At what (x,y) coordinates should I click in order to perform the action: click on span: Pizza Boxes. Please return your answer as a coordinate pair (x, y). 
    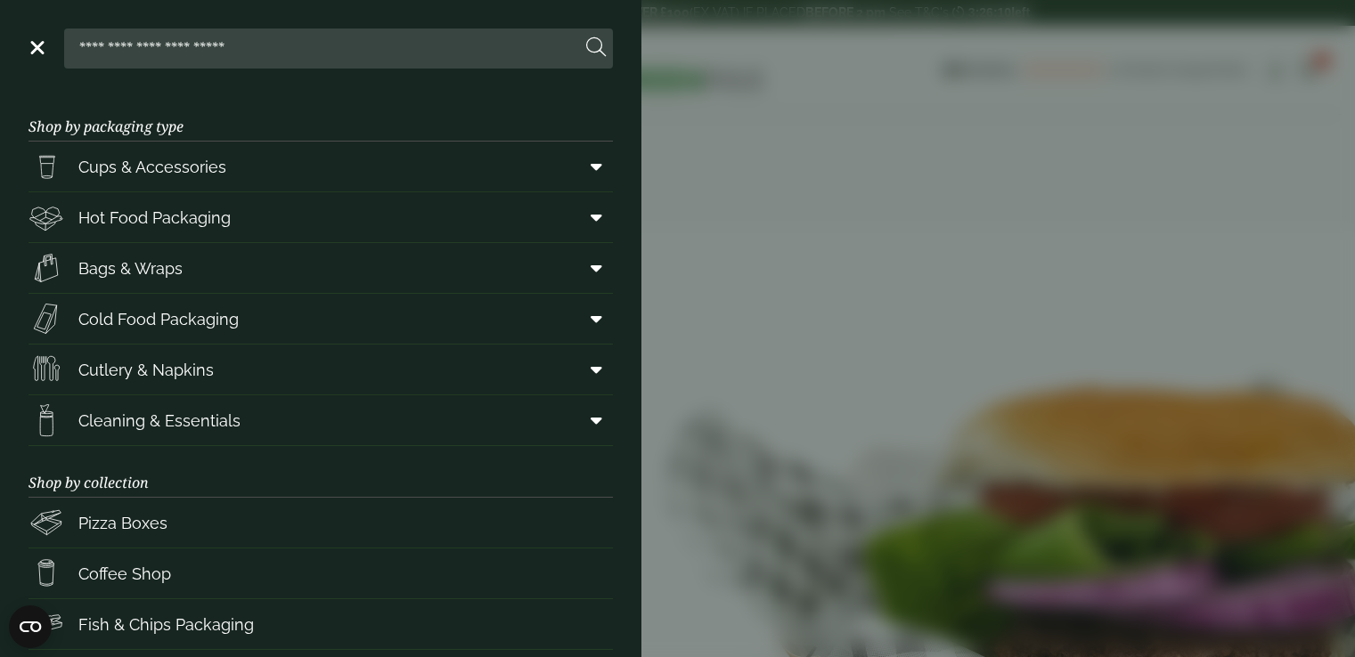
    Looking at the image, I should click on (123, 523).